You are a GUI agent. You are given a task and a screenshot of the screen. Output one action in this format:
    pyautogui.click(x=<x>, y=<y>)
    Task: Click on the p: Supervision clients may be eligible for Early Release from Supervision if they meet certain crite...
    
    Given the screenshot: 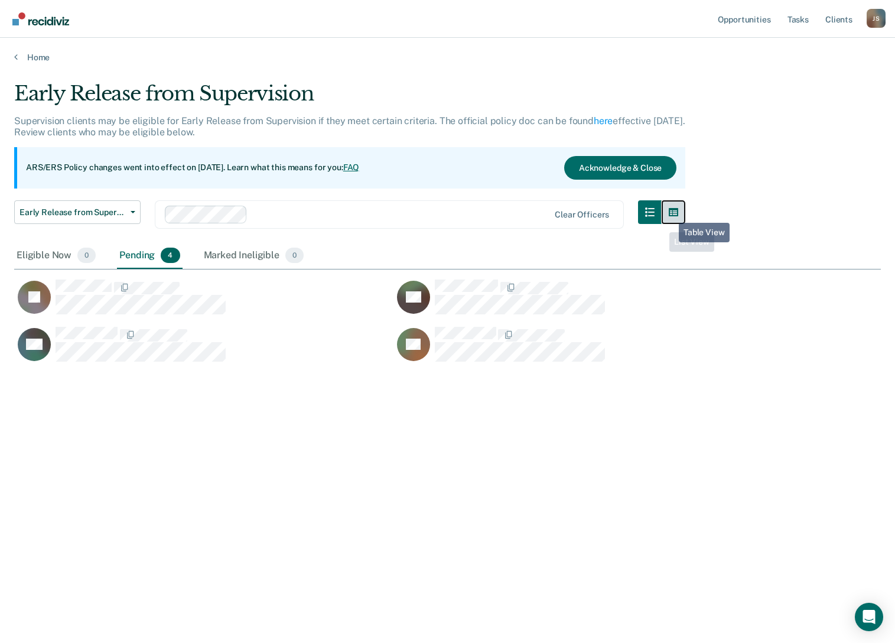 What is the action you would take?
    pyautogui.click(x=350, y=126)
    